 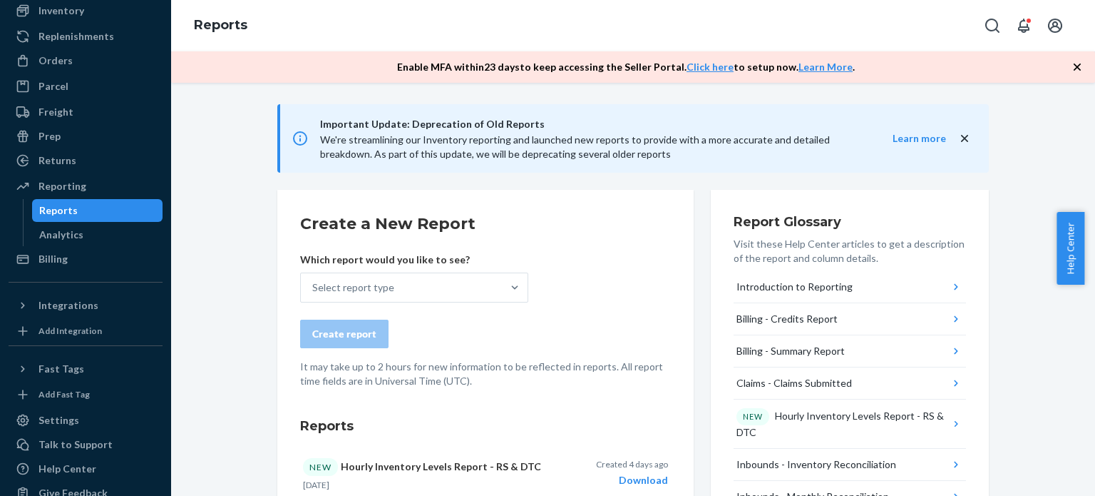 What do you see at coordinates (424, 466) in the screenshot?
I see `p: Hourly Inventory Levels Report - RS & DTC` at bounding box center [424, 466].